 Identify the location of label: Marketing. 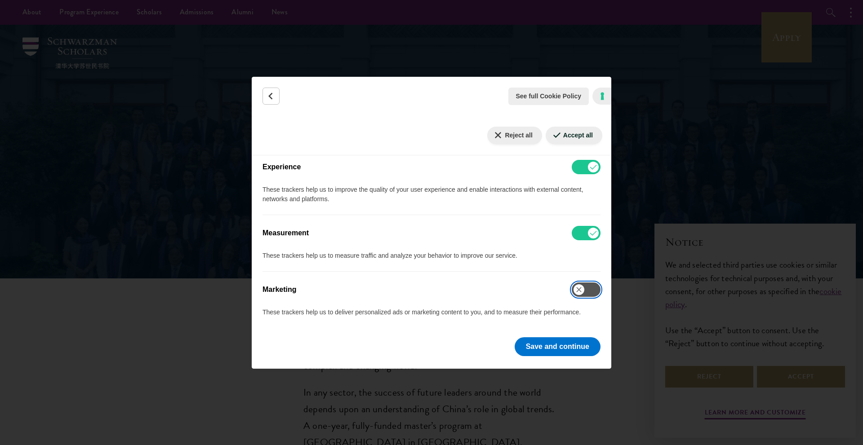
(280, 290).